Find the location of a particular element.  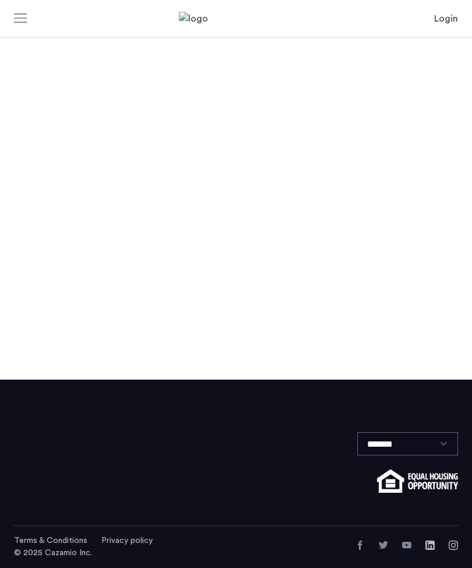

img: logo is located at coordinates (236, 19).